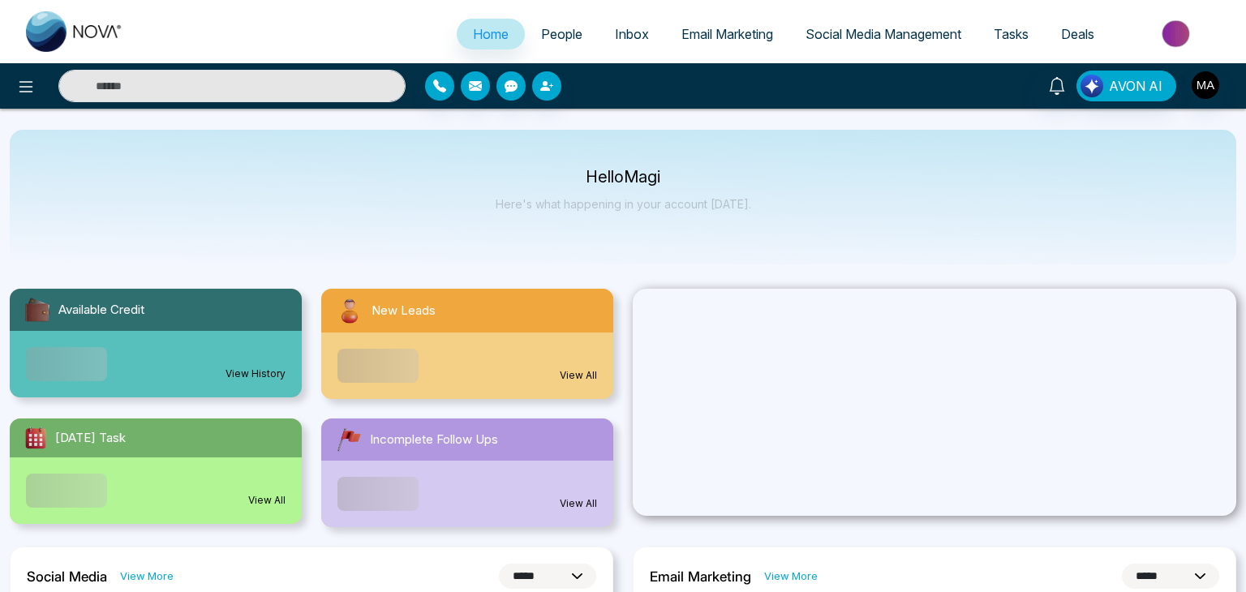 The height and width of the screenshot is (592, 1246). I want to click on span: New Leads, so click(403, 311).